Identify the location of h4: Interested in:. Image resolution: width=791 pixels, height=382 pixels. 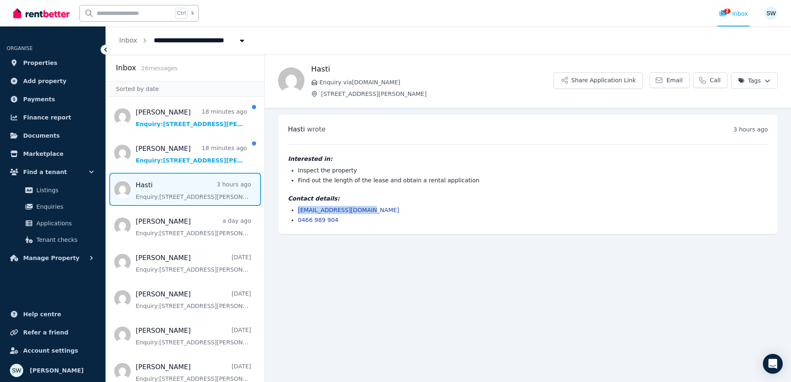
(528, 159).